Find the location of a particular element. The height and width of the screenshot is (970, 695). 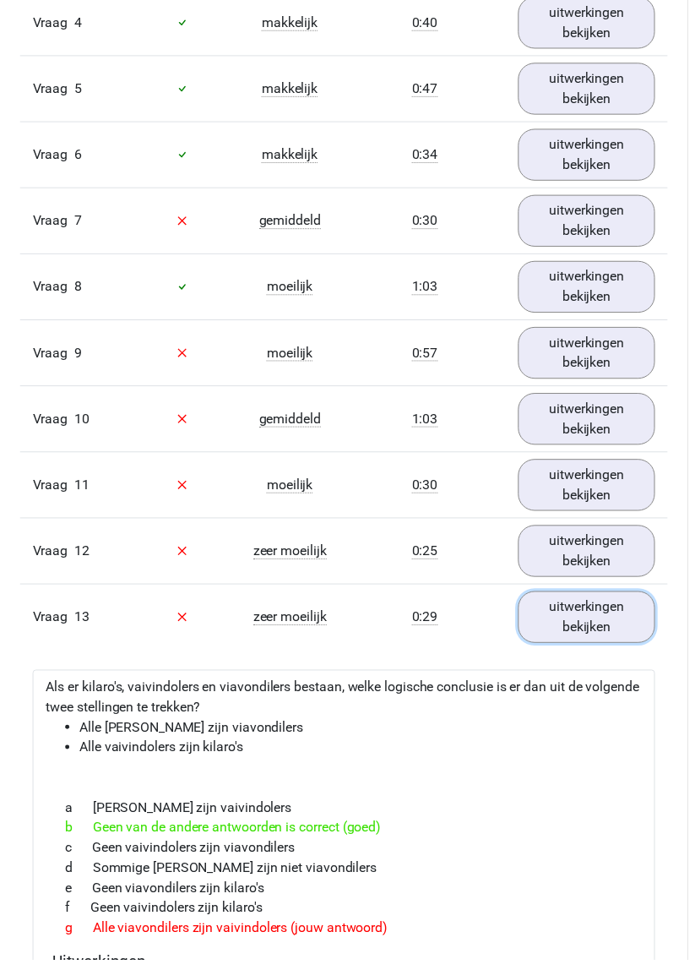

span: a is located at coordinates (79, 816).